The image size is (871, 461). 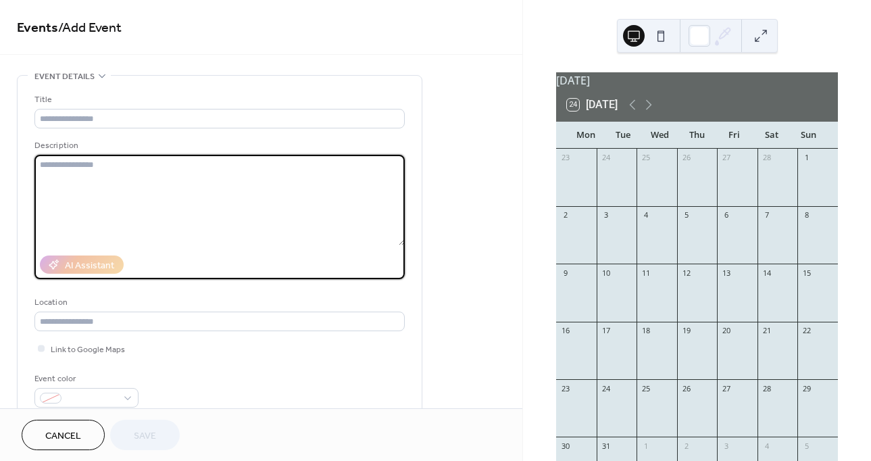 I want to click on div: Thu, so click(x=697, y=135).